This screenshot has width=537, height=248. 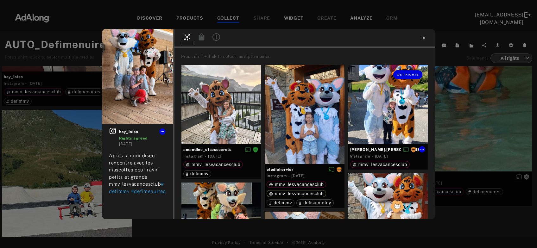 I want to click on div: Press shift+click to select multiple medias, so click(x=307, y=57).